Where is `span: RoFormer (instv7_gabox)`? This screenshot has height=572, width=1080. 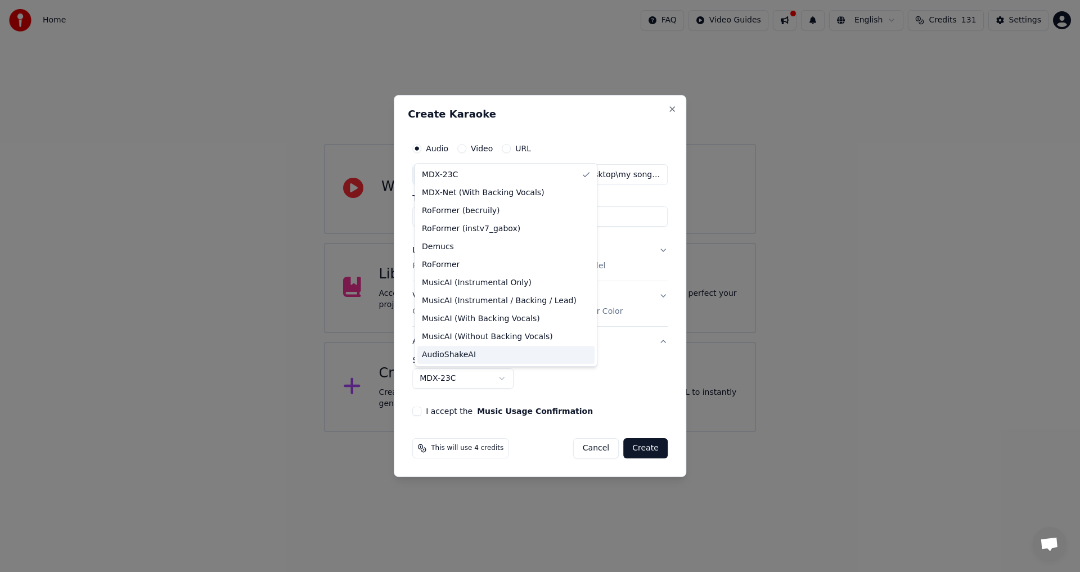
span: RoFormer (instv7_gabox) is located at coordinates (471, 229).